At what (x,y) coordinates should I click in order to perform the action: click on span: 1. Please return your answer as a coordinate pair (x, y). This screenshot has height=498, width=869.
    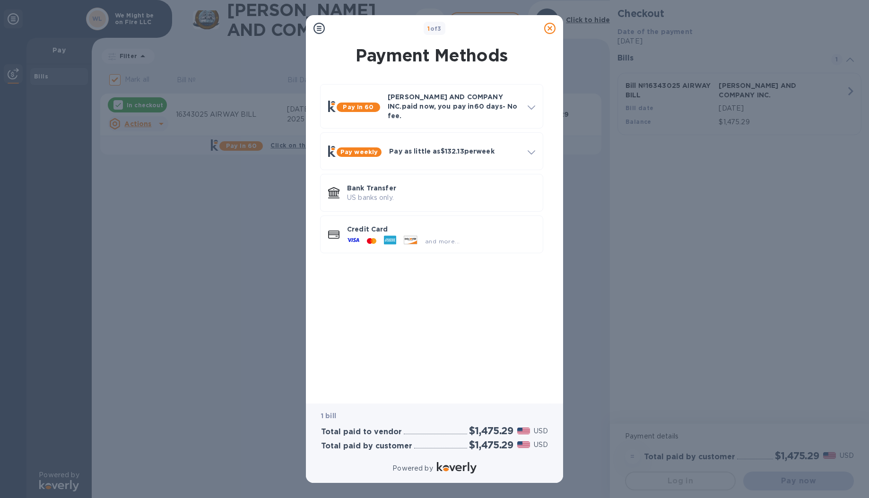
    Looking at the image, I should click on (428, 28).